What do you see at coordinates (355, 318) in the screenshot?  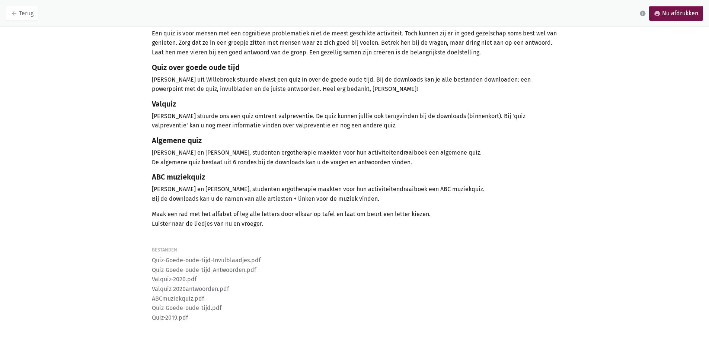 I see `li: Quiz-2019.pdf` at bounding box center [355, 318].